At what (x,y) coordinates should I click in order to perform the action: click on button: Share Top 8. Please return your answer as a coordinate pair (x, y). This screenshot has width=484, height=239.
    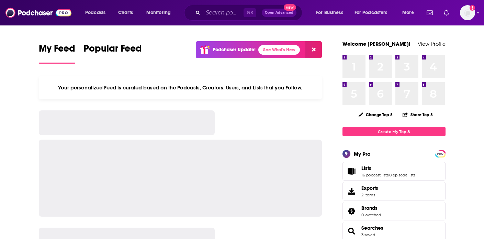
    Looking at the image, I should click on (418, 114).